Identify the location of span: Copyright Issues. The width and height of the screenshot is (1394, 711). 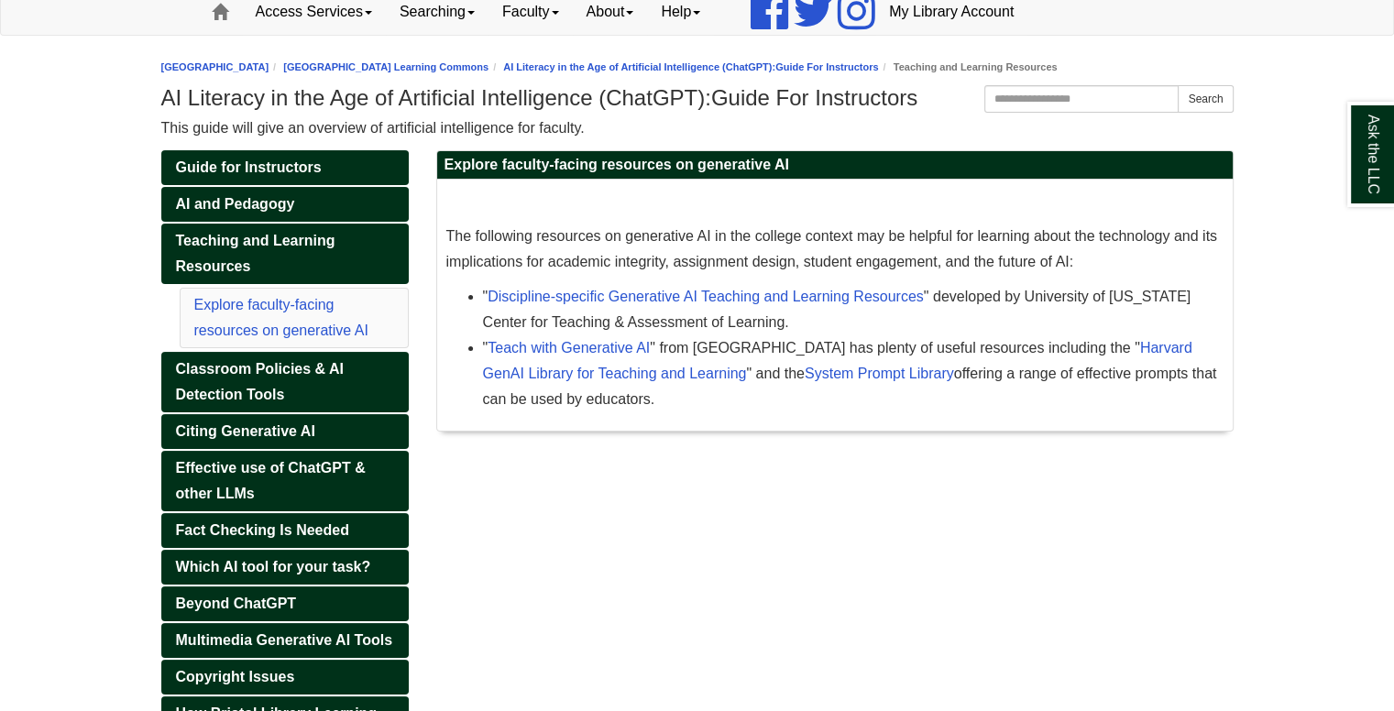
(236, 677).